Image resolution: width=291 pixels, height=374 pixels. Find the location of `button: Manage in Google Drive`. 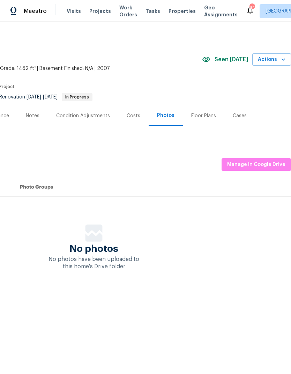

button: Manage in Google Drive is located at coordinates (256, 165).